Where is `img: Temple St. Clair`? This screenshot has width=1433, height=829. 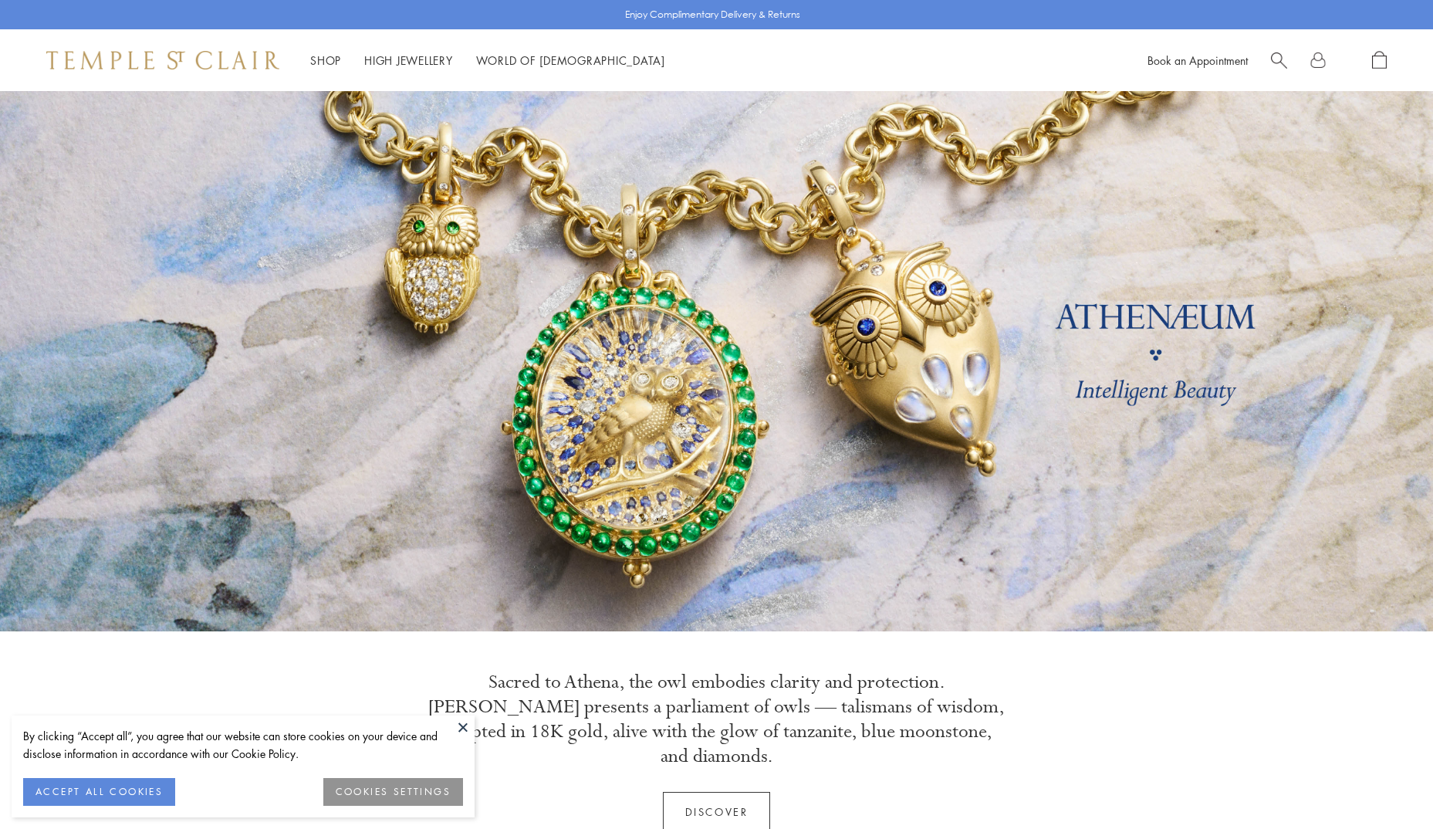 img: Temple St. Clair is located at coordinates (163, 60).